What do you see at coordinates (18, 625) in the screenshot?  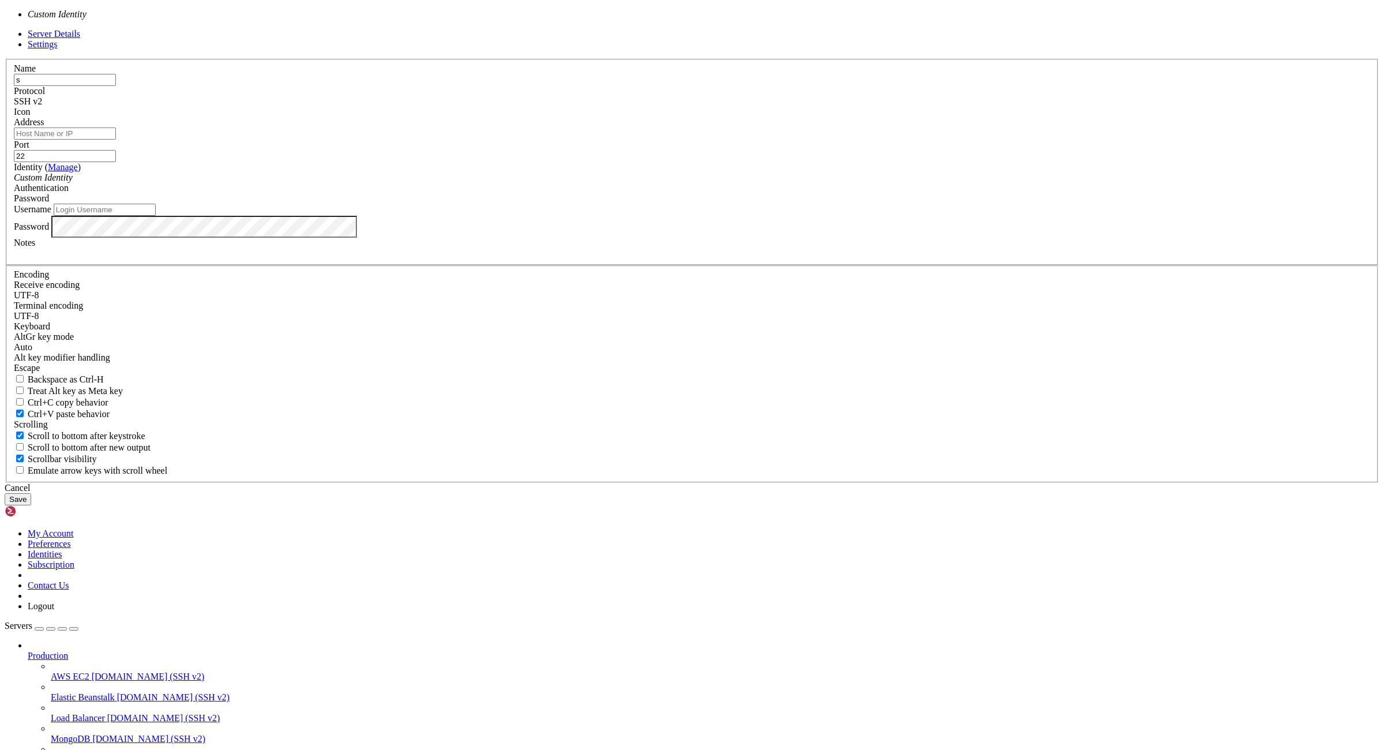 I see `span: Servers` at bounding box center [18, 625].